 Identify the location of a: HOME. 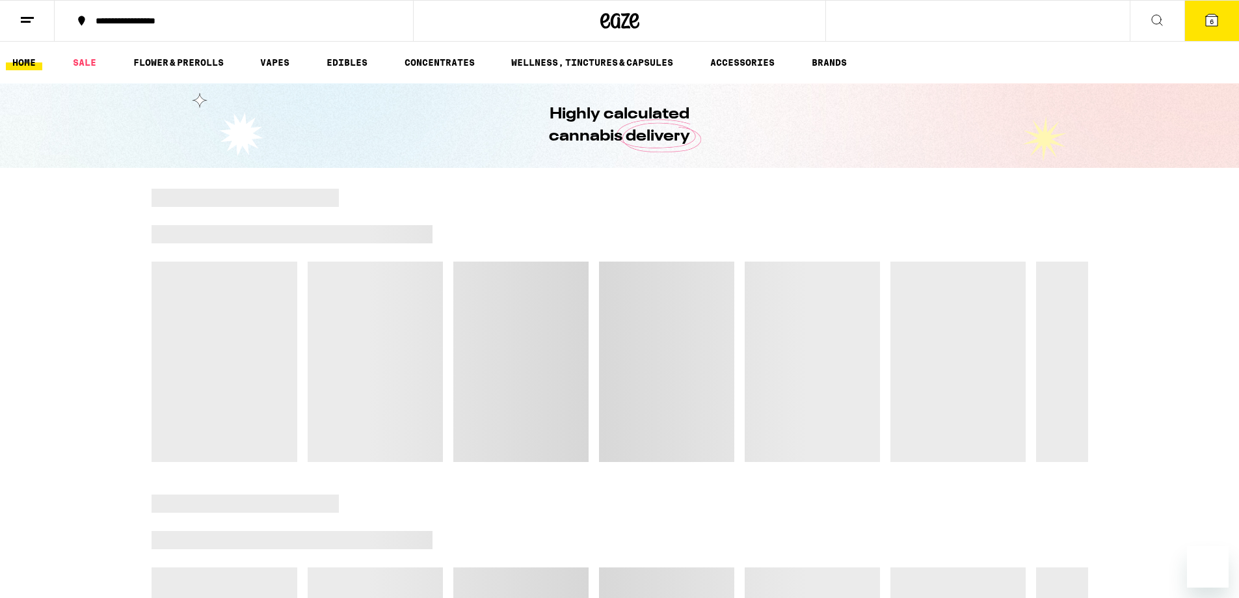
(24, 62).